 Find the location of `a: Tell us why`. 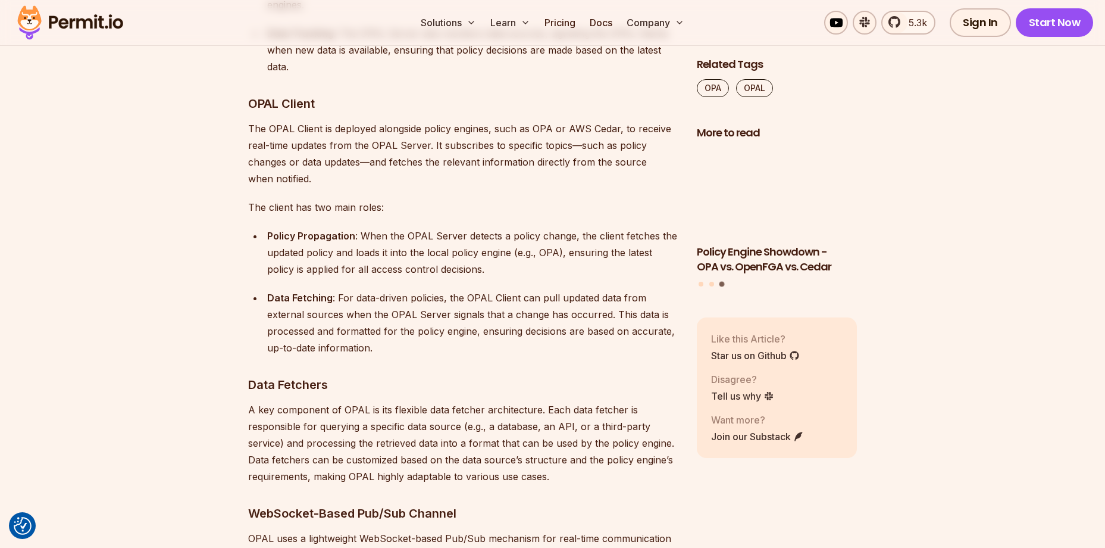

a: Tell us why is located at coordinates (743, 396).